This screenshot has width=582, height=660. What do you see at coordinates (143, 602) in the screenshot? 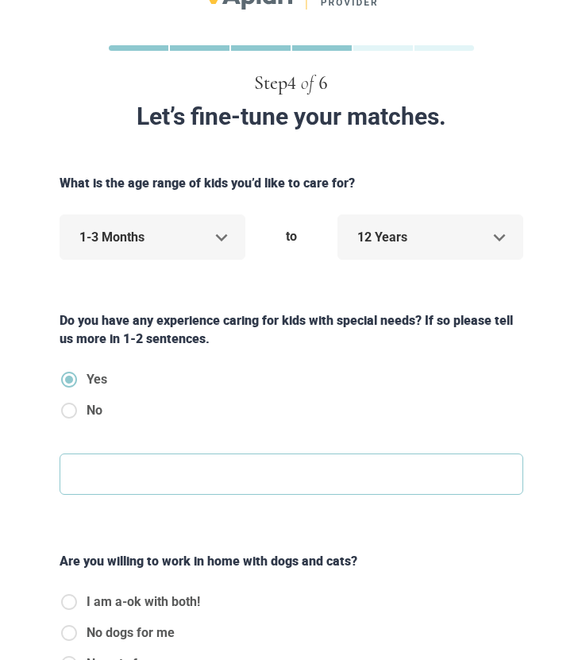
I see `span: I am a-ok with both!` at bounding box center [143, 602].